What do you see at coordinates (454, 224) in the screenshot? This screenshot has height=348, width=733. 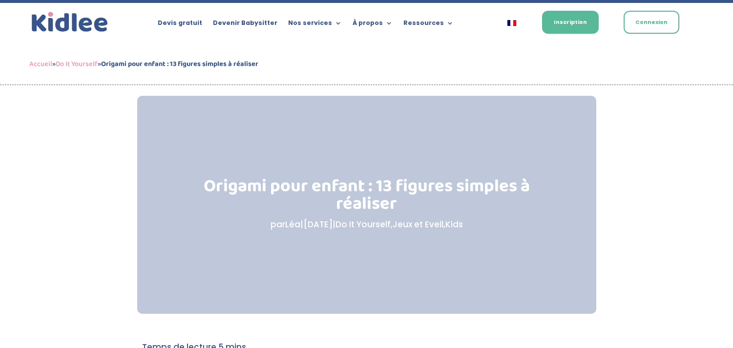 I see `a: Kids` at bounding box center [454, 224].